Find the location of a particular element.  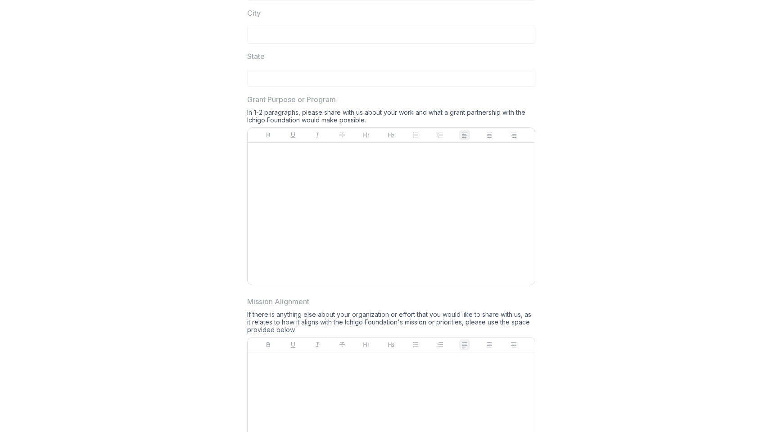

div: If there is anything else about your organization or effort that you would like to share with us,... is located at coordinates (391, 324).